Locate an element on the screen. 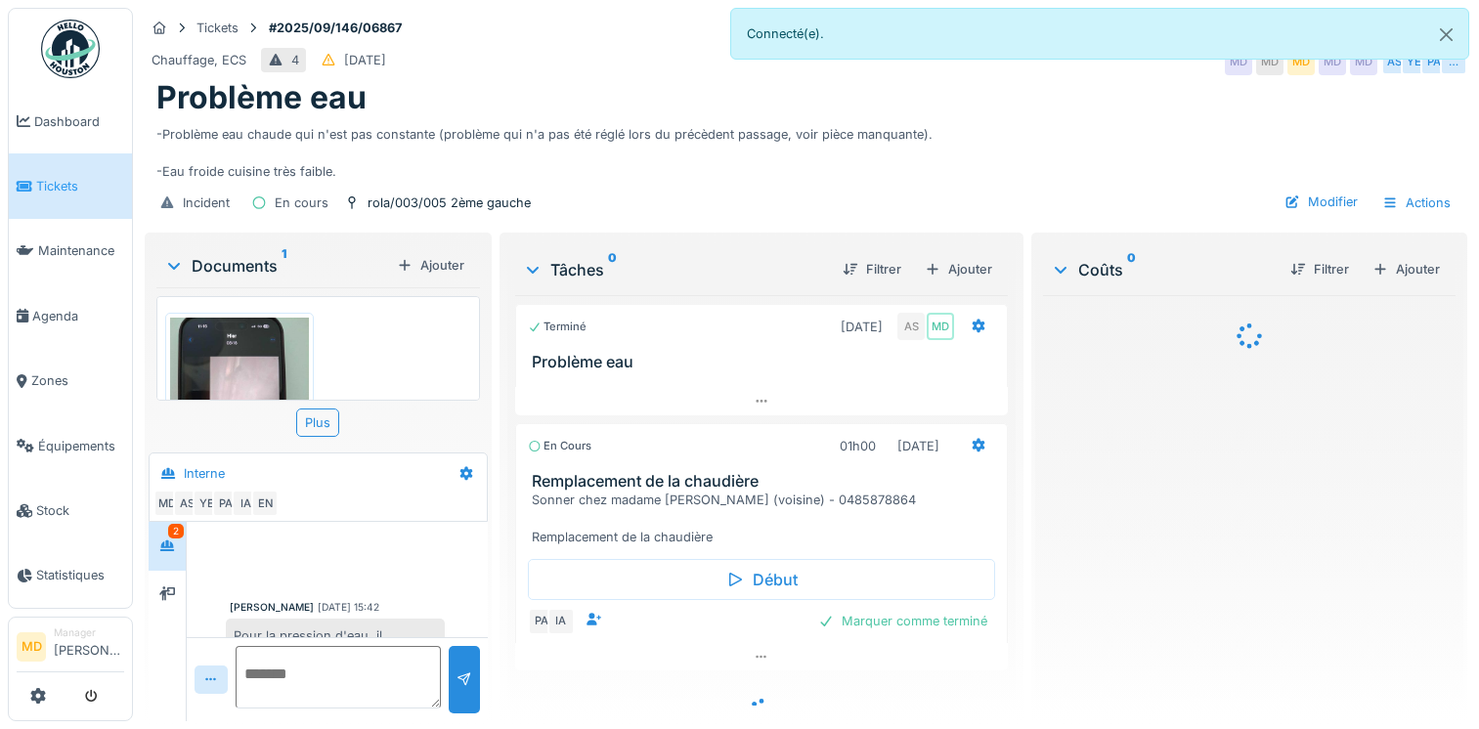 The width and height of the screenshot is (1479, 729). span: Tickets is located at coordinates (80, 186).